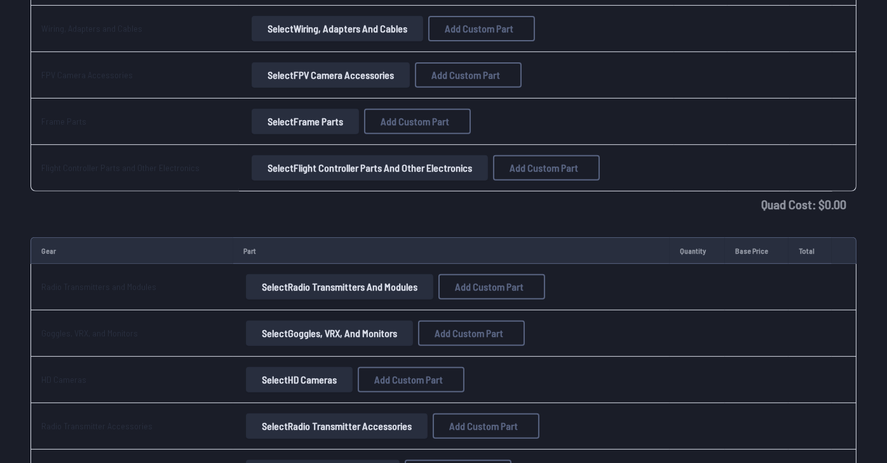  I want to click on button: SelectGoggles, VRX, and Monitors, so click(329, 333).